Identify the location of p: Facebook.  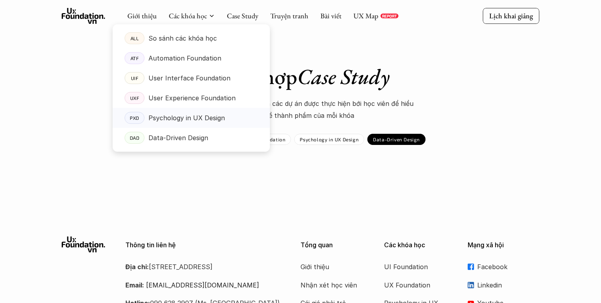
(508, 267).